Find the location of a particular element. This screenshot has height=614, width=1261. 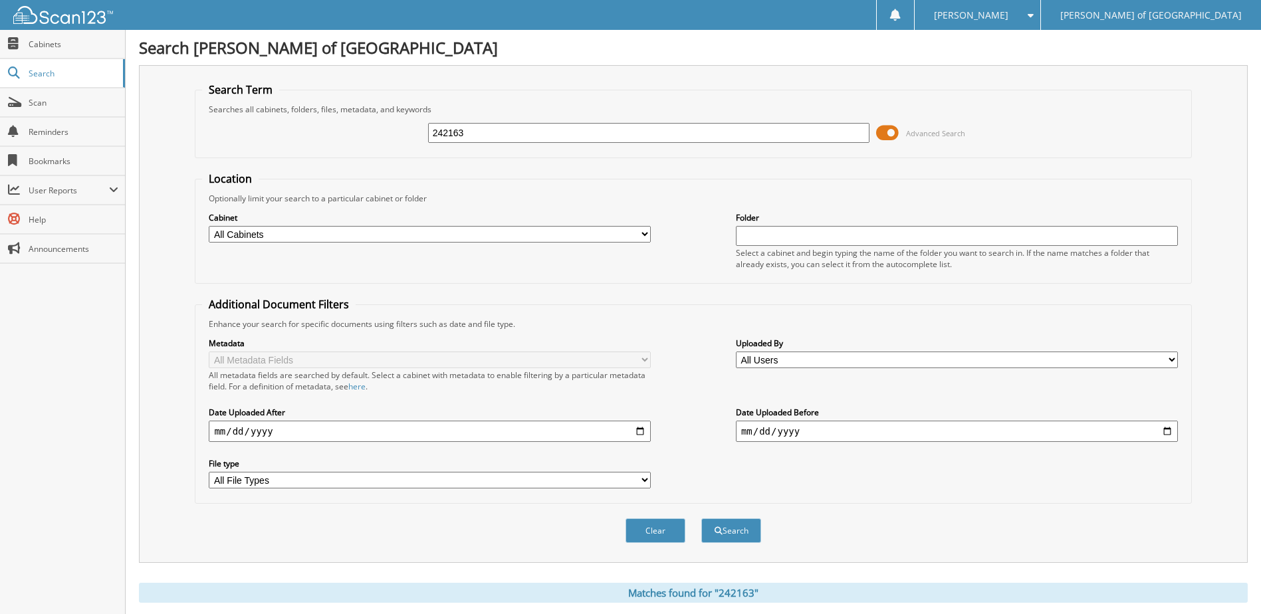

button: Clear is located at coordinates (655, 530).